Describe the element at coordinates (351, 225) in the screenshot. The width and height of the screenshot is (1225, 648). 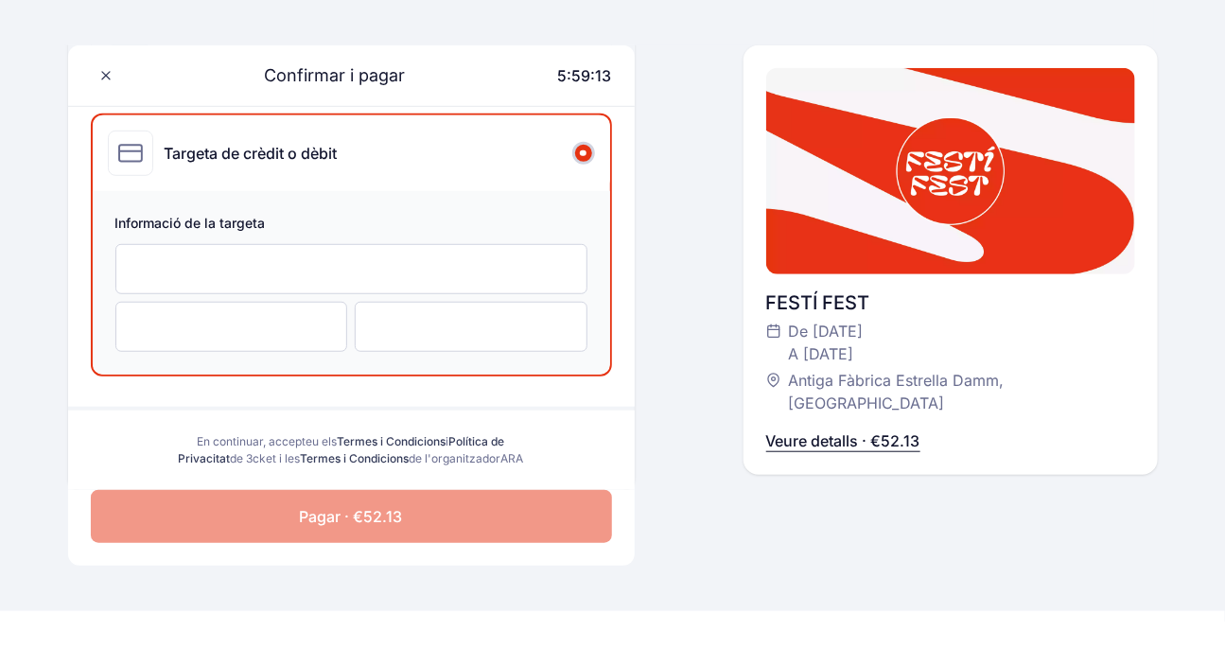
I see `span: Informació de la targeta` at that location.